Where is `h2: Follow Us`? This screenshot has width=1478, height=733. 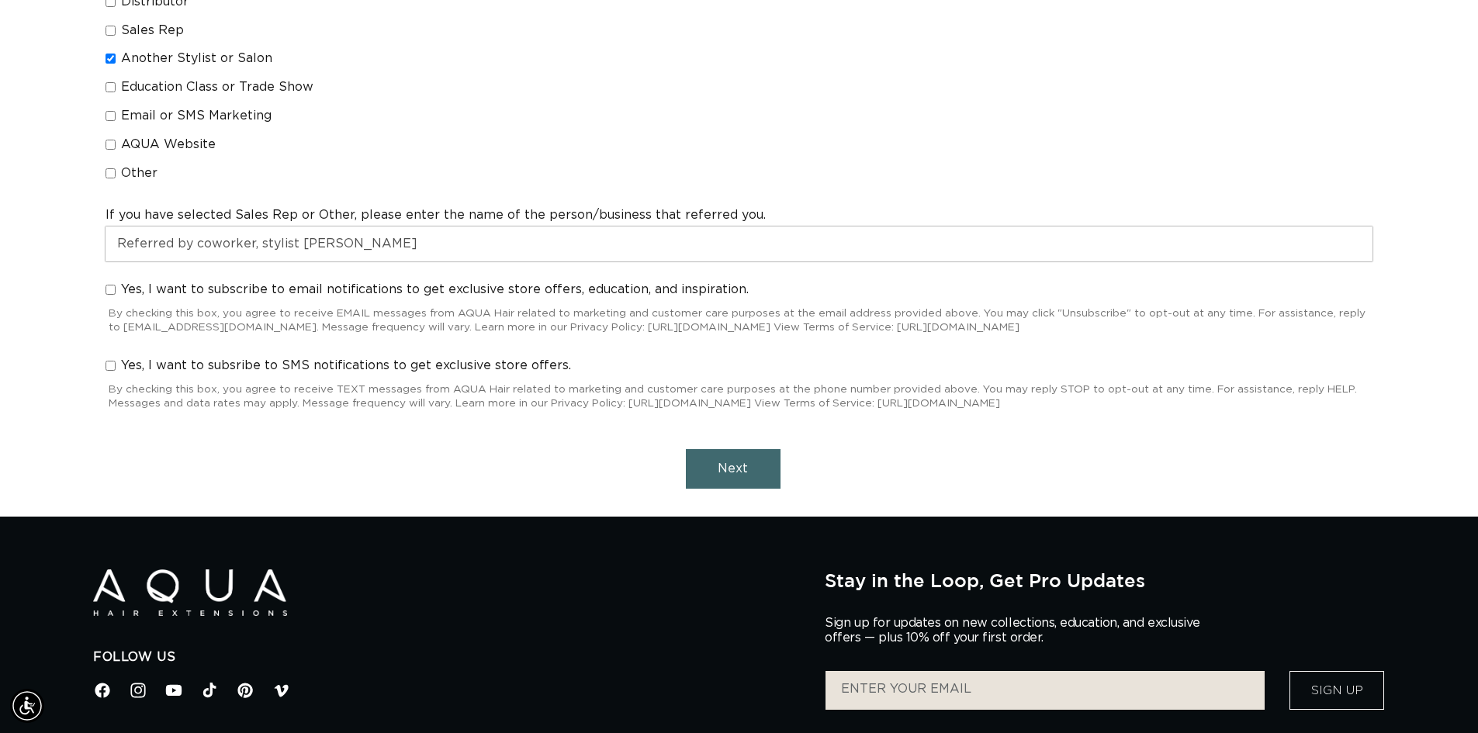 h2: Follow Us is located at coordinates (447, 657).